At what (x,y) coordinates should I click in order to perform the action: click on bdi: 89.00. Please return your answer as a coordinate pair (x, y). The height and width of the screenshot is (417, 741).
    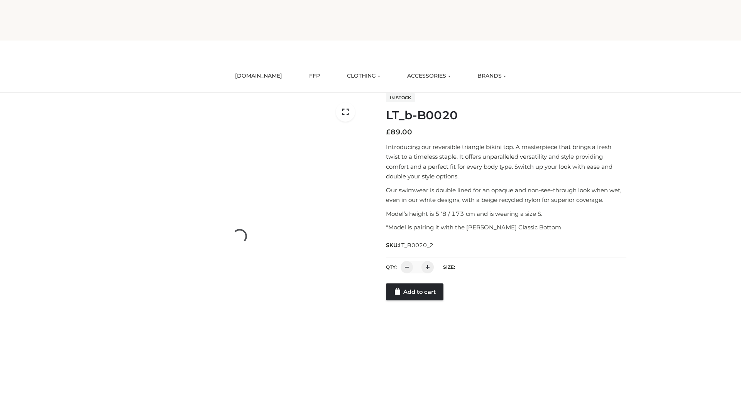
    Looking at the image, I should click on (399, 132).